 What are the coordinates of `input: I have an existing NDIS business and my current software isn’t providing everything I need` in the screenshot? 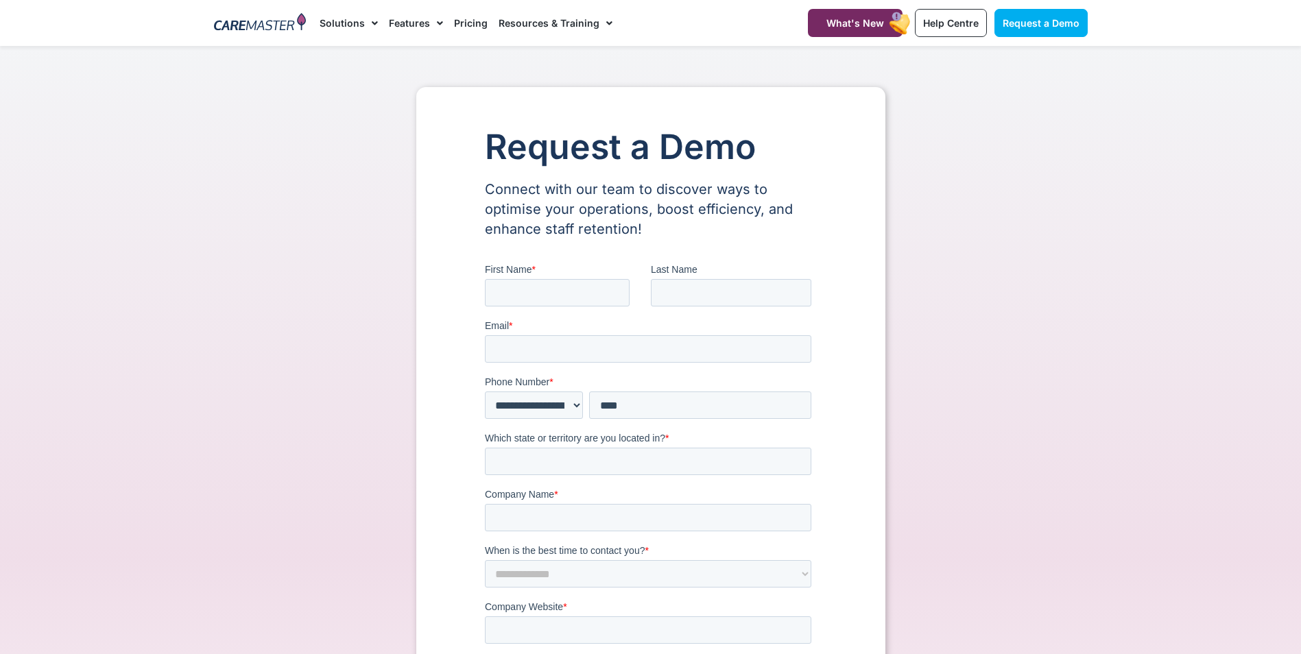 It's located at (8, 569).